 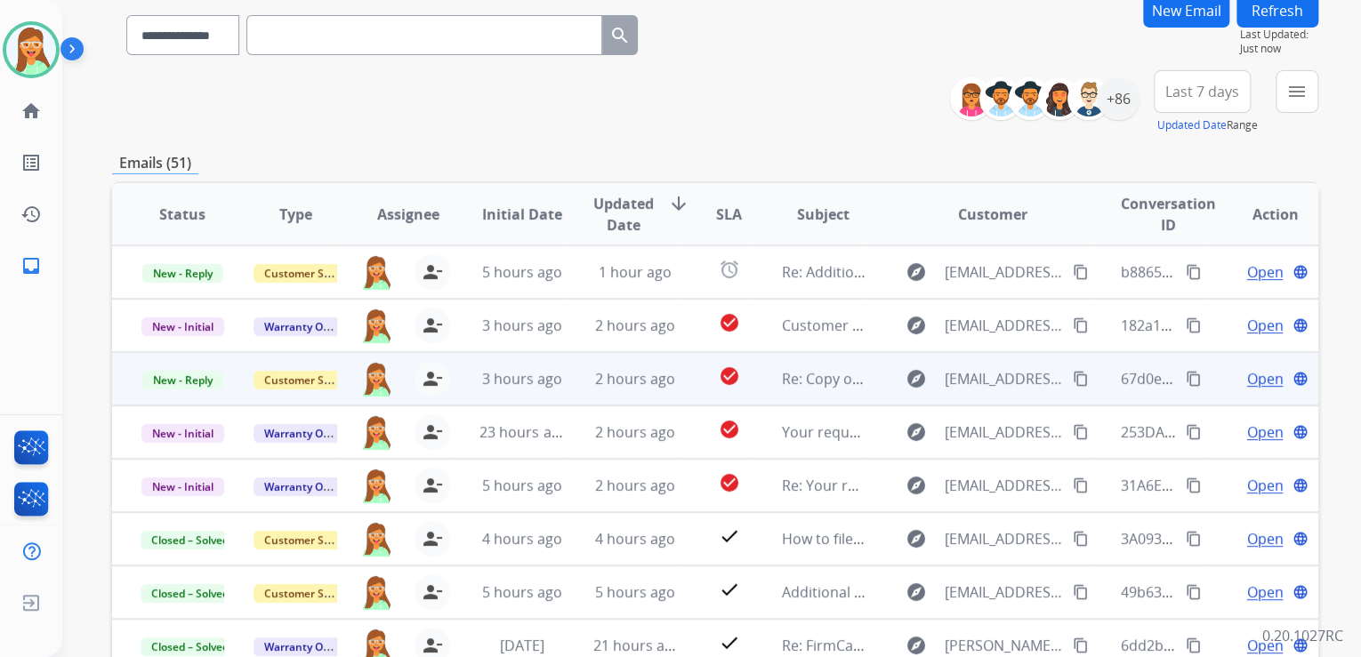 What do you see at coordinates (31, 163) in the screenshot?
I see `mat-icon: list_alt` at bounding box center [31, 163].